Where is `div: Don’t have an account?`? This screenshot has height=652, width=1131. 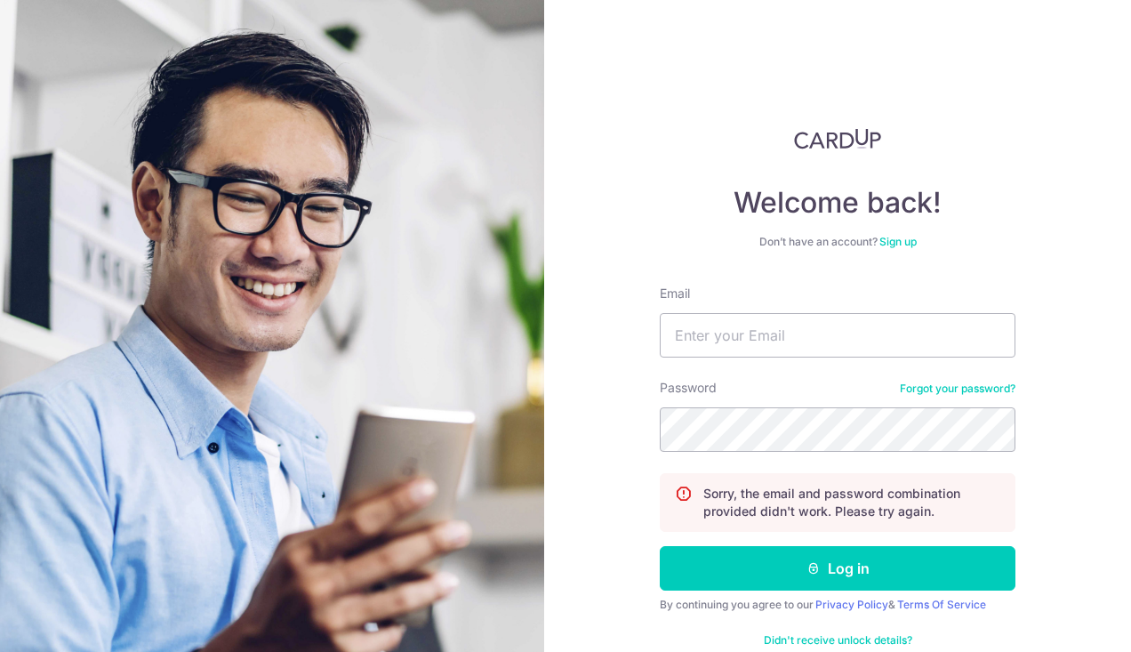 div: Don’t have an account? is located at coordinates (838, 242).